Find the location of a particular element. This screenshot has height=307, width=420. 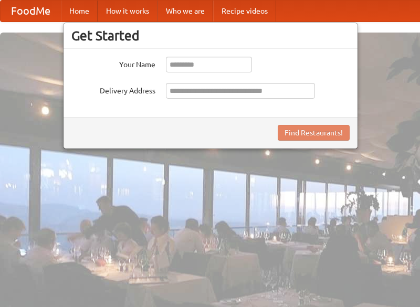

a: Who we are is located at coordinates (185, 11).